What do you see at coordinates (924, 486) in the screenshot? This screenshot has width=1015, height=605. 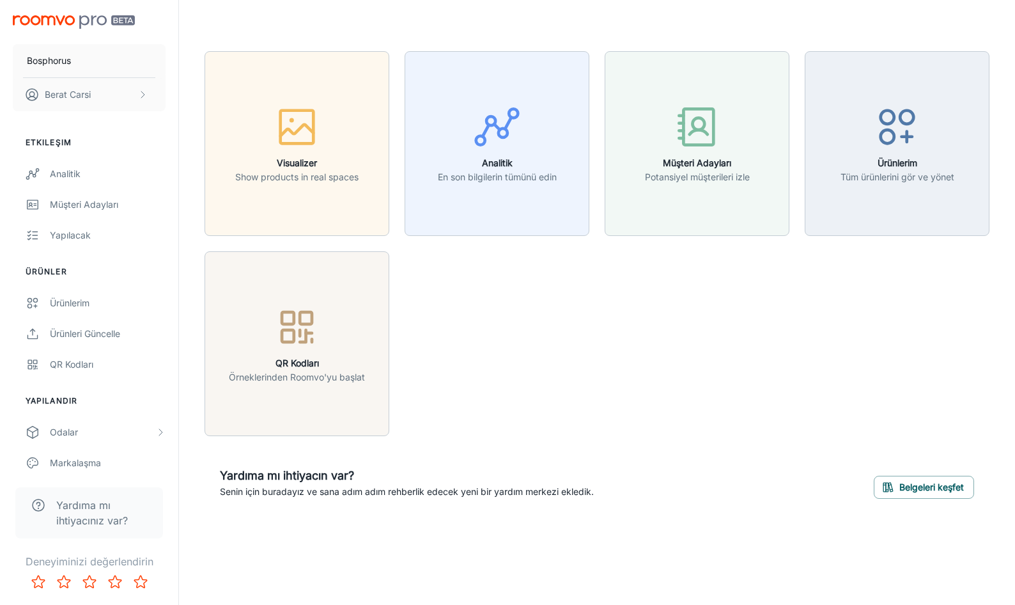 I see `a: Belgeleri keşfet` at bounding box center [924, 486].